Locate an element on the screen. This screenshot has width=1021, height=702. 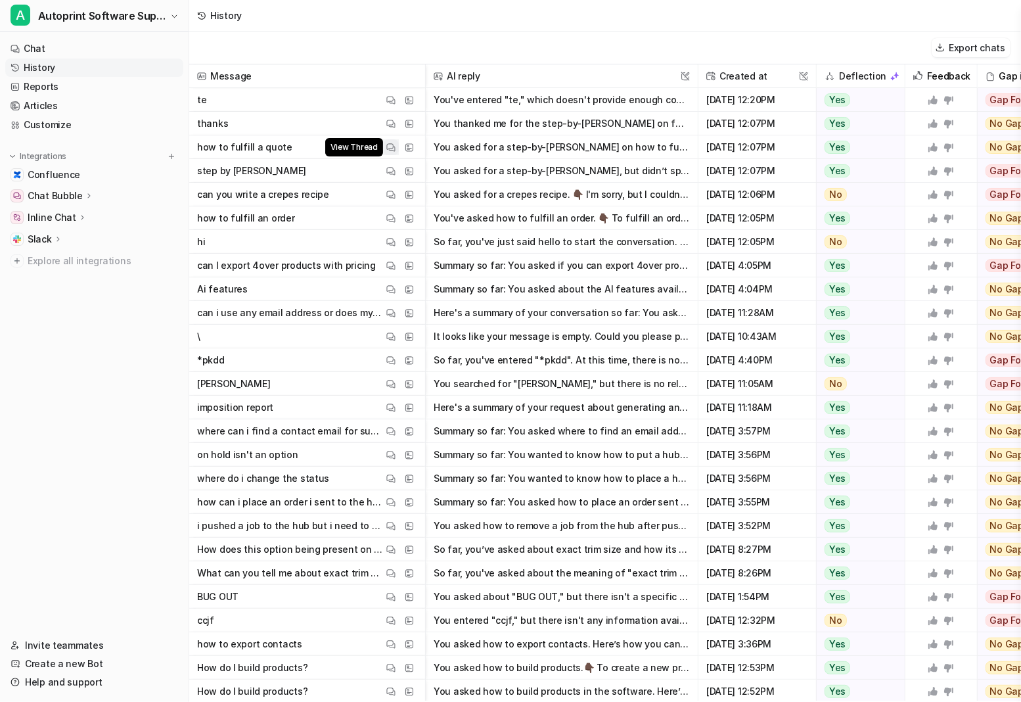
button: Here's a summary of your request about generating an imposition report: 👇🏿 - You can generate an ... is located at coordinates (562, 407).